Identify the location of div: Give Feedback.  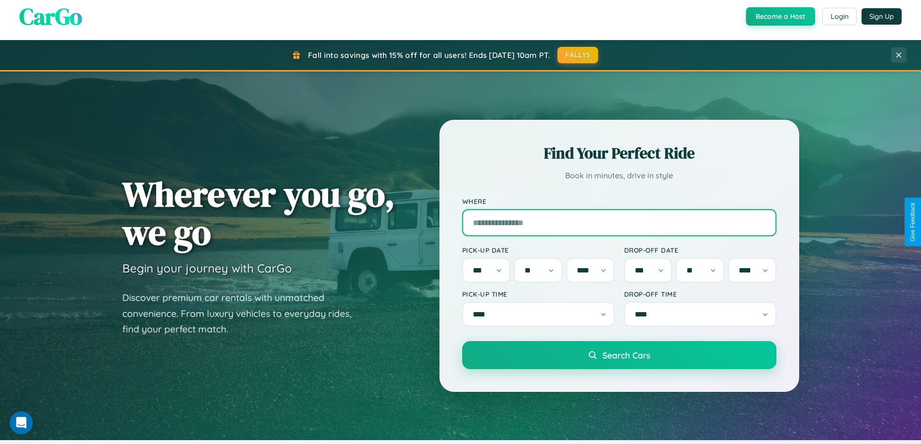
(913, 222).